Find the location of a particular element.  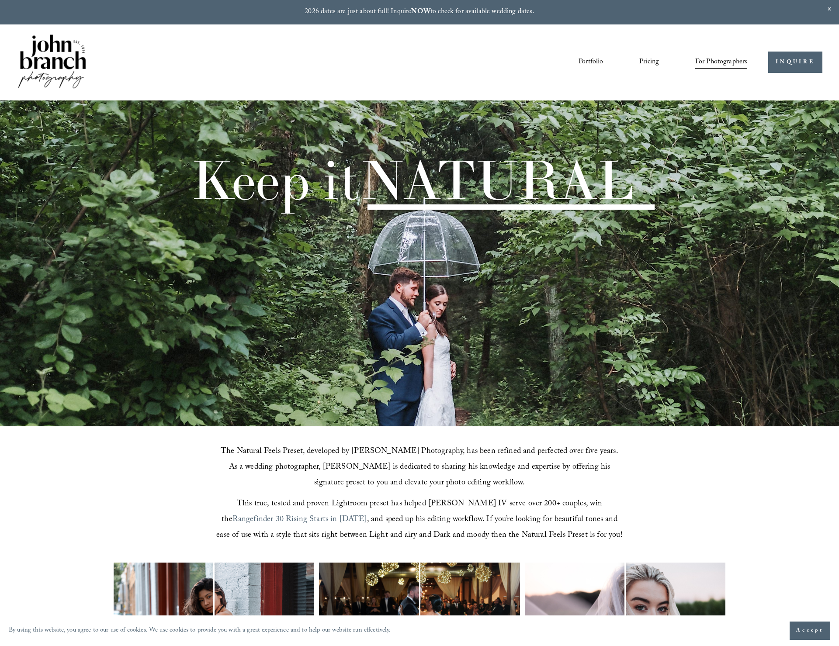

a: Pricing is located at coordinates (649, 63).